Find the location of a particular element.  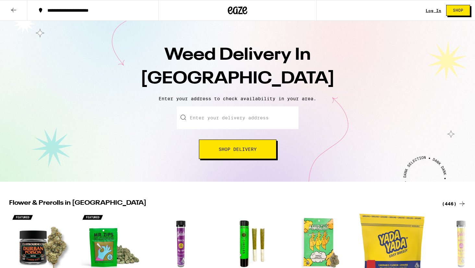

span: Shop is located at coordinates (458, 10).